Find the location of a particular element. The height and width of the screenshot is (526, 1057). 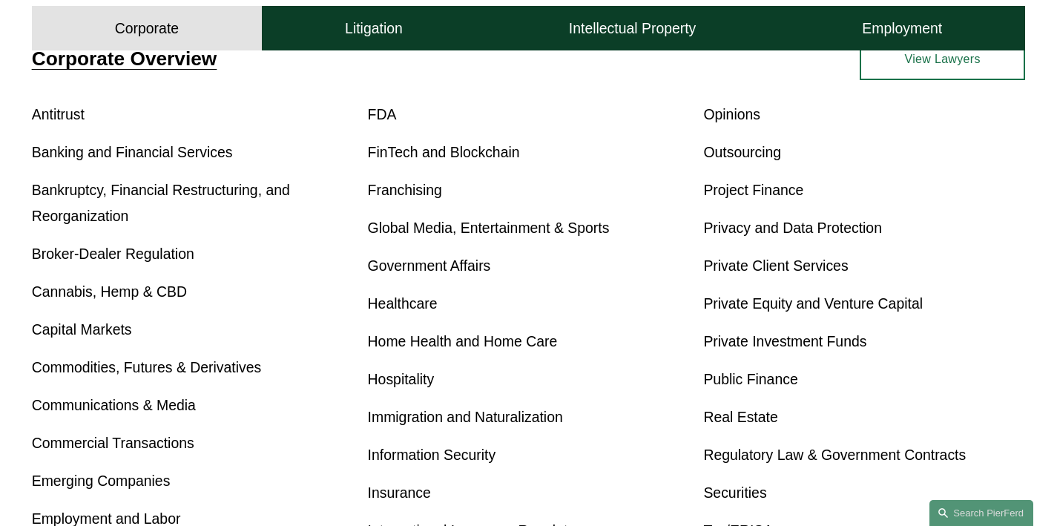

a: Commodities, Futures & Derivatives is located at coordinates (147, 367).